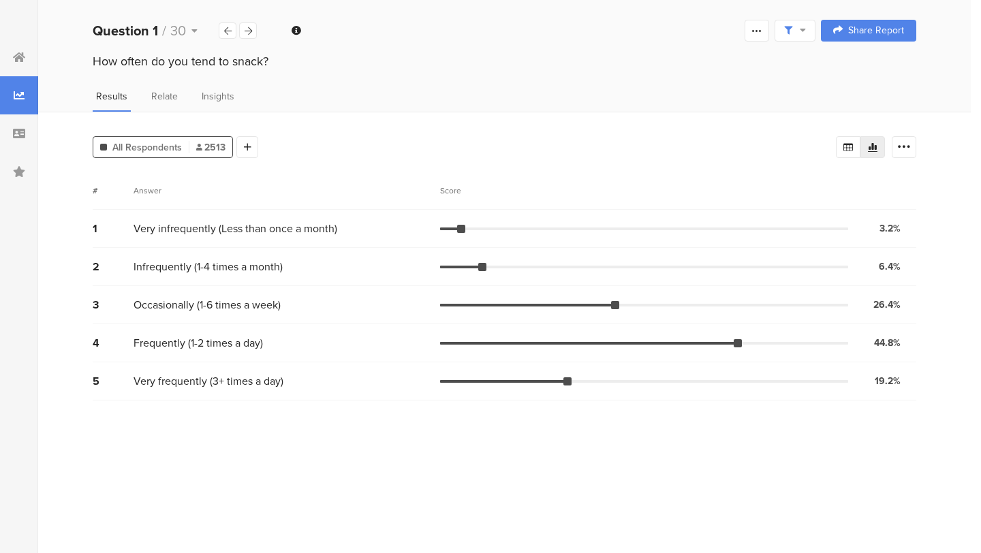  I want to click on div: Answer, so click(147, 191).